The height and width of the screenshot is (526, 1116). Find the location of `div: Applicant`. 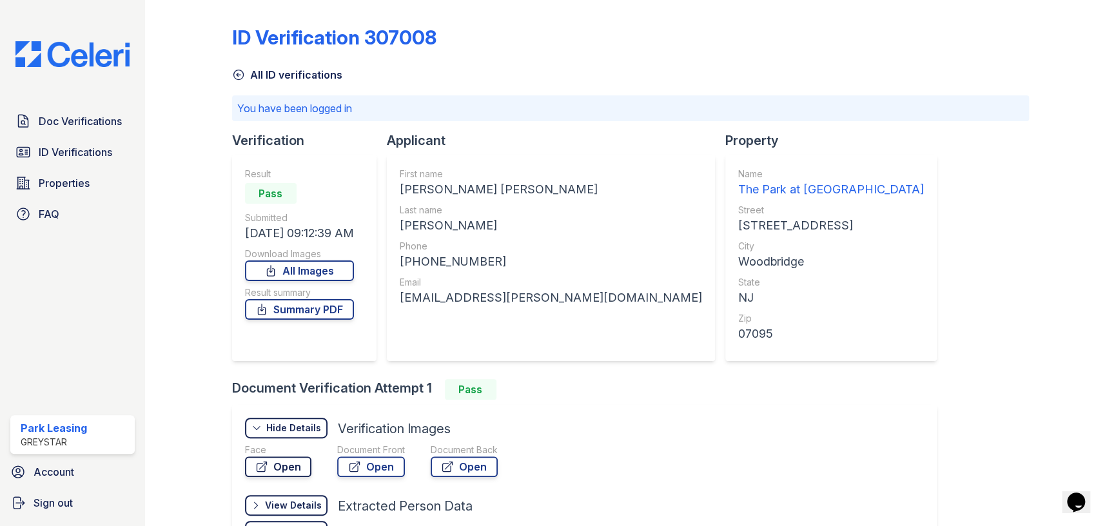

div: Applicant is located at coordinates (556, 141).